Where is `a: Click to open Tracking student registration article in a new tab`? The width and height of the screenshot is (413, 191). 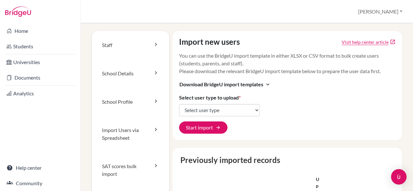
a: Click to open Tracking student registration article in a new tab is located at coordinates (365, 42).